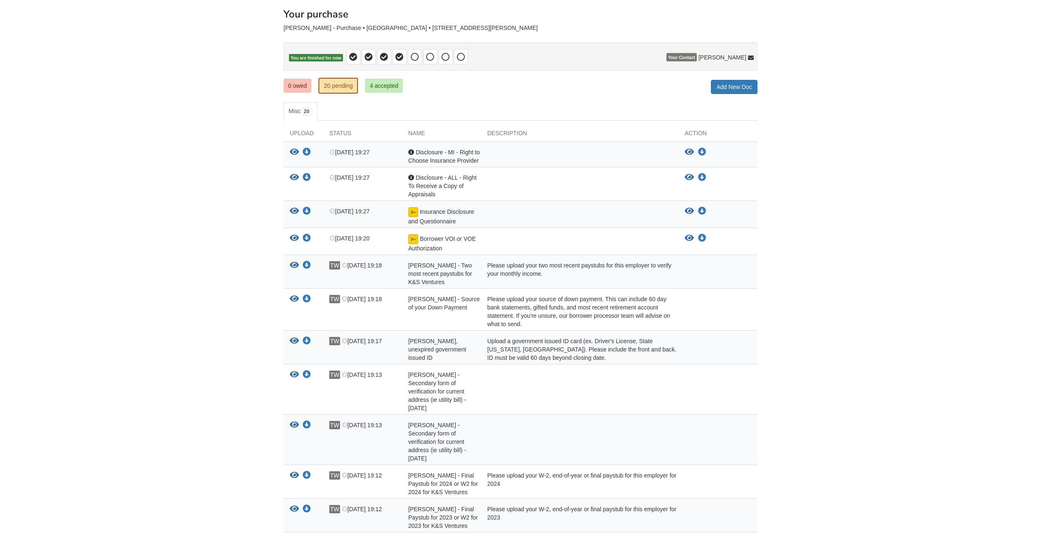  Describe the element at coordinates (301, 111) in the screenshot. I see `a: Misc` at that location.